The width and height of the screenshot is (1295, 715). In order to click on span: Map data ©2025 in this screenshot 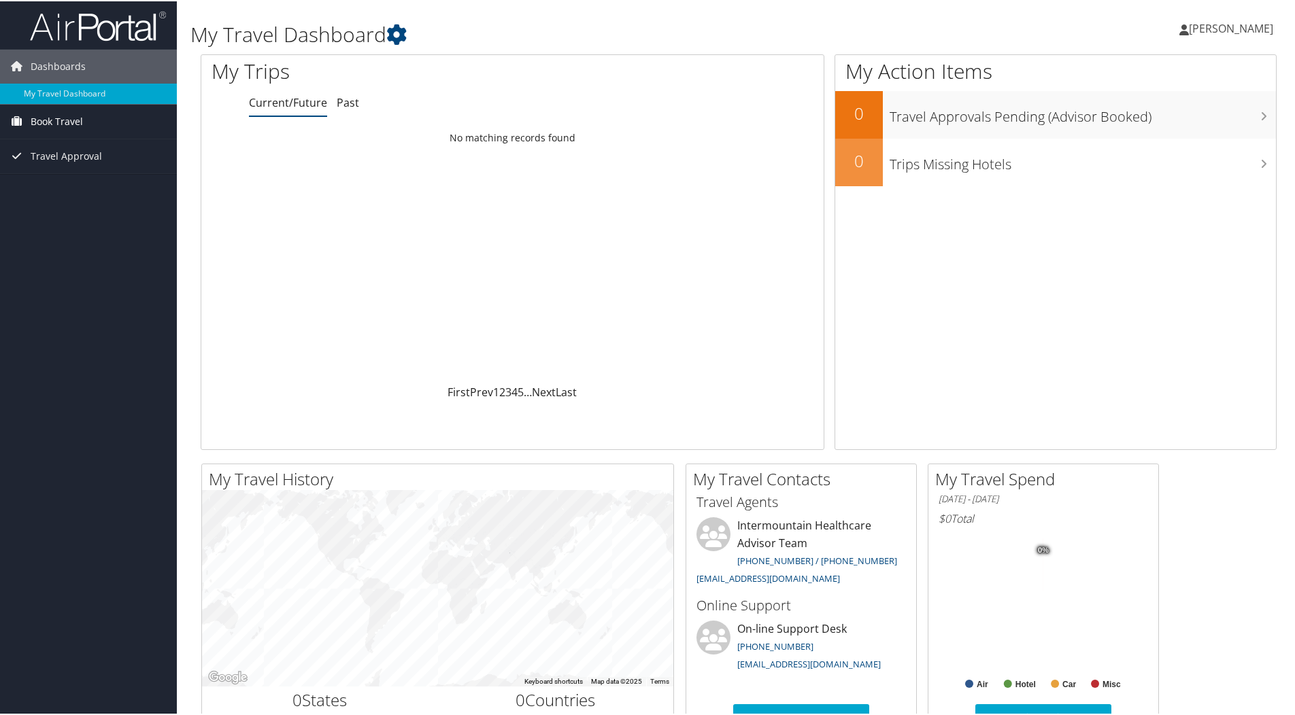, I will do `click(616, 680)`.